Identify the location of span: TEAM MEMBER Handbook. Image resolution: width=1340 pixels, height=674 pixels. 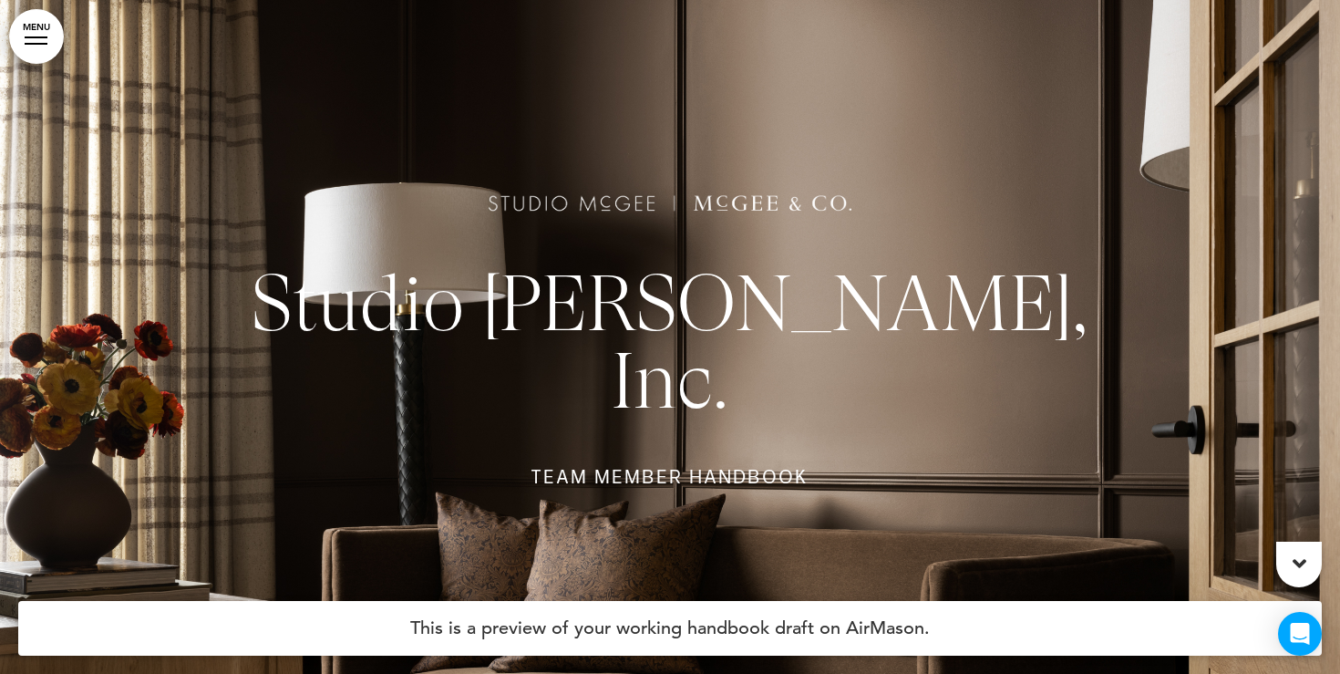
(670, 476).